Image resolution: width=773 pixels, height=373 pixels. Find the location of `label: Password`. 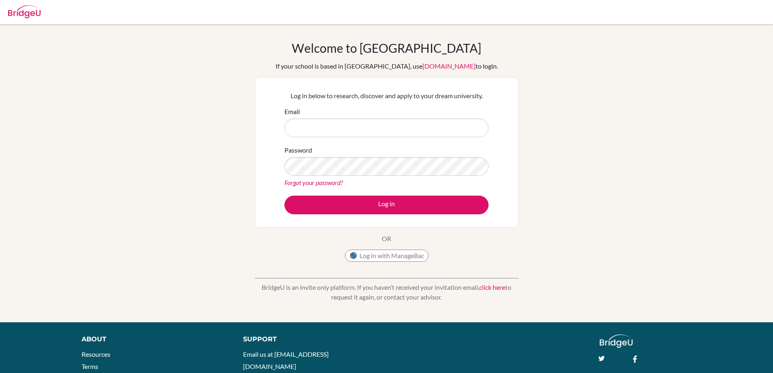

label: Password is located at coordinates (298, 150).